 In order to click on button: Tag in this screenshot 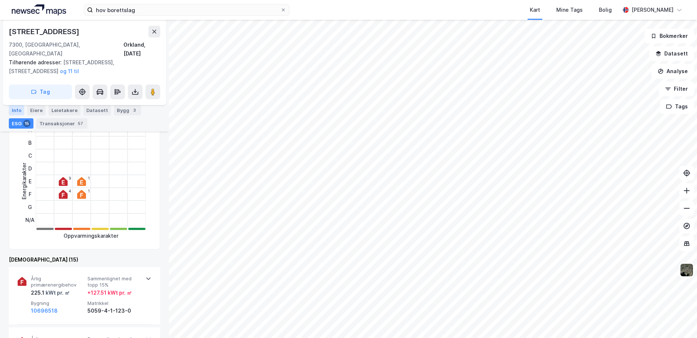, I will do `click(40, 92)`.